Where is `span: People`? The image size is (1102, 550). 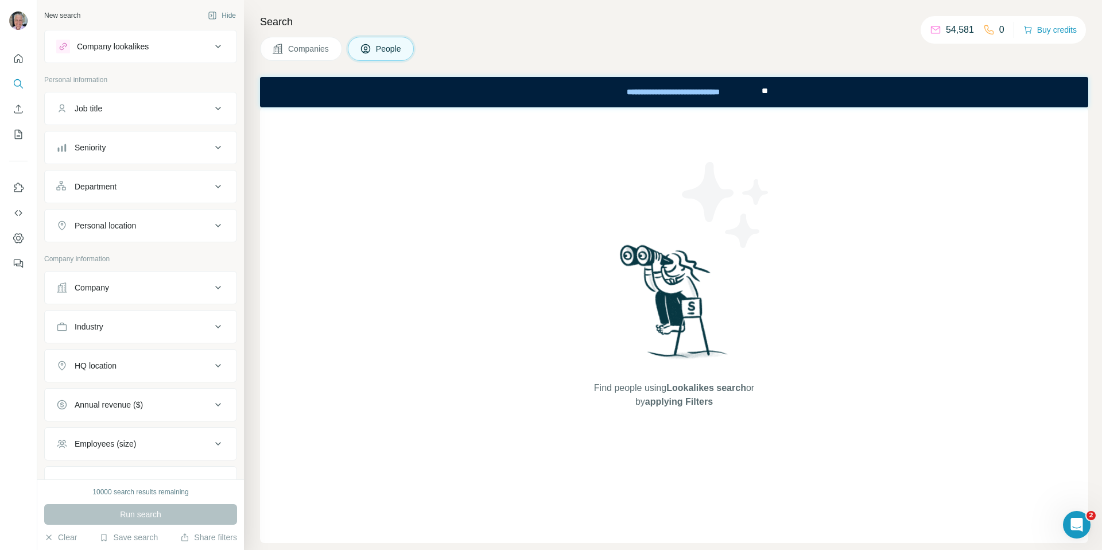
span: People is located at coordinates (389, 49).